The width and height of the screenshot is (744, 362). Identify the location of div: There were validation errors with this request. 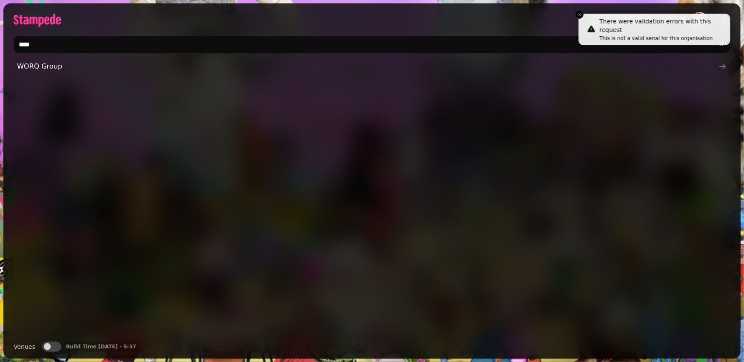
(663, 26).